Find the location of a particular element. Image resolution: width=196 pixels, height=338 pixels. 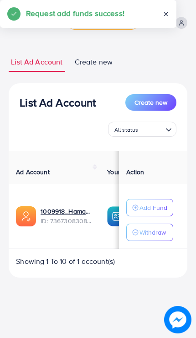

div: Search for option is located at coordinates (142, 129).